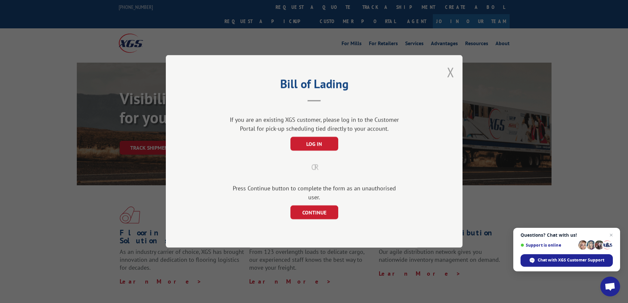 Image resolution: width=628 pixels, height=303 pixels. Describe the element at coordinates (451, 72) in the screenshot. I see `button: Close modal` at that location.